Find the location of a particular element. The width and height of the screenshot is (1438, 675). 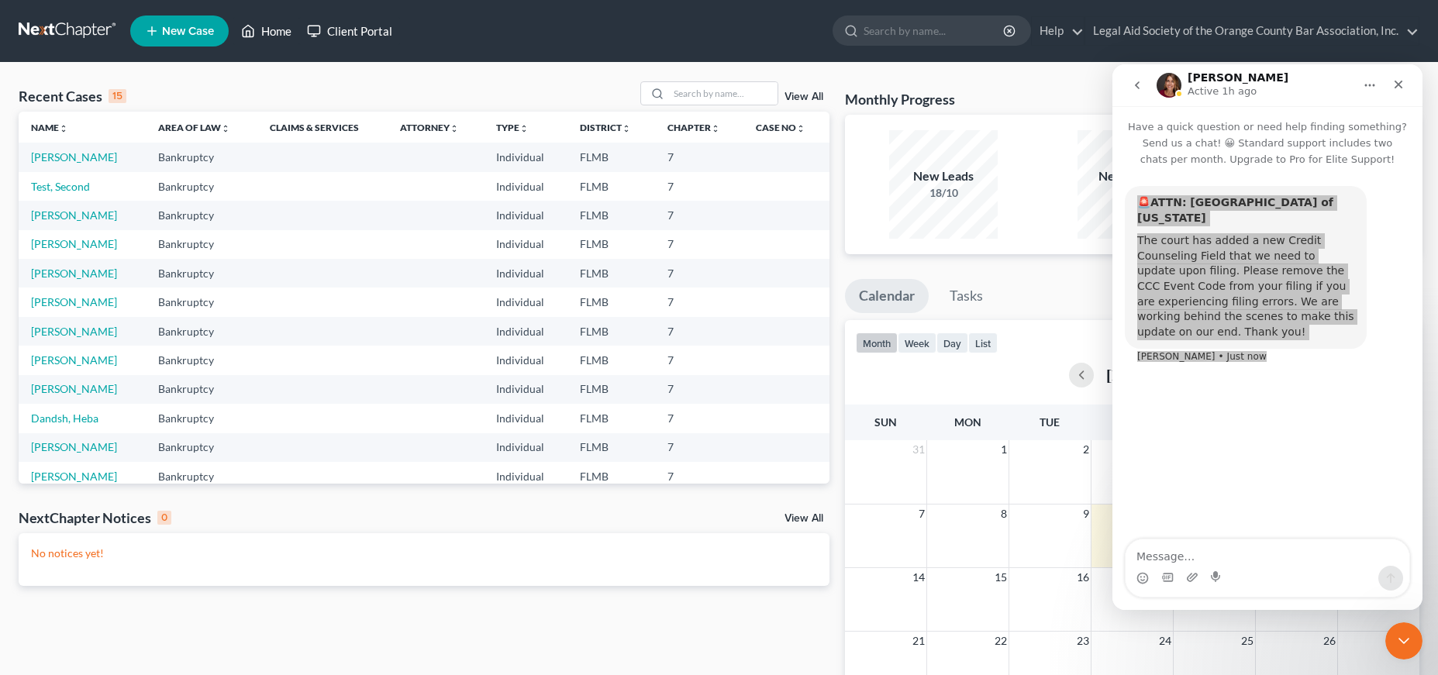

span: 23 is located at coordinates (1083, 641).